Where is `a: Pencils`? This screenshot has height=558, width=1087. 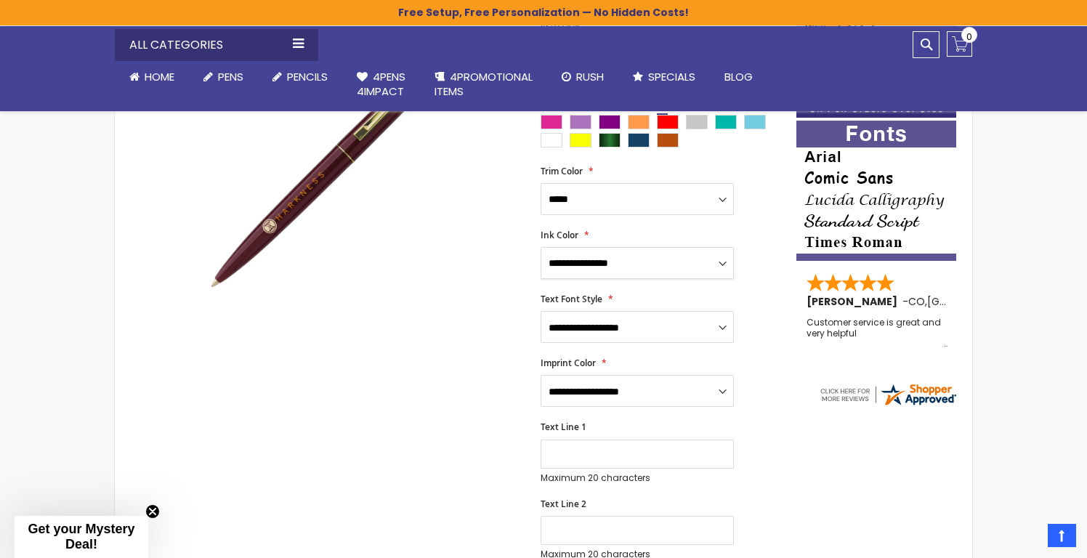 a: Pencils is located at coordinates (300, 77).